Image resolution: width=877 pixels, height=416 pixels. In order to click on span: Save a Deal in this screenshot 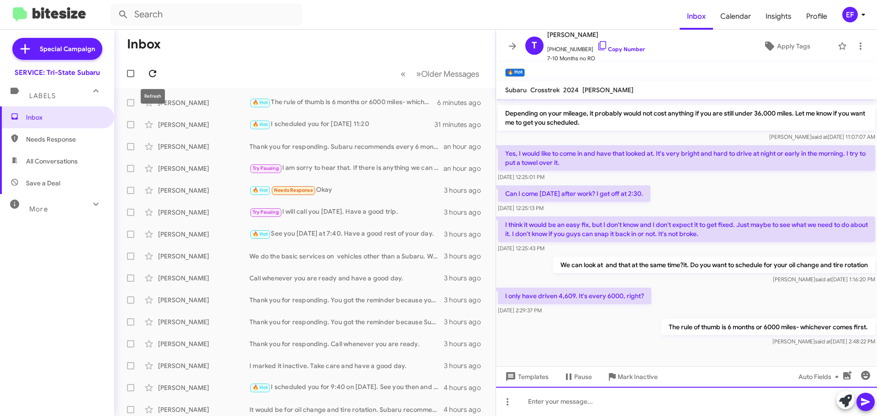, I will do `click(43, 183)`.